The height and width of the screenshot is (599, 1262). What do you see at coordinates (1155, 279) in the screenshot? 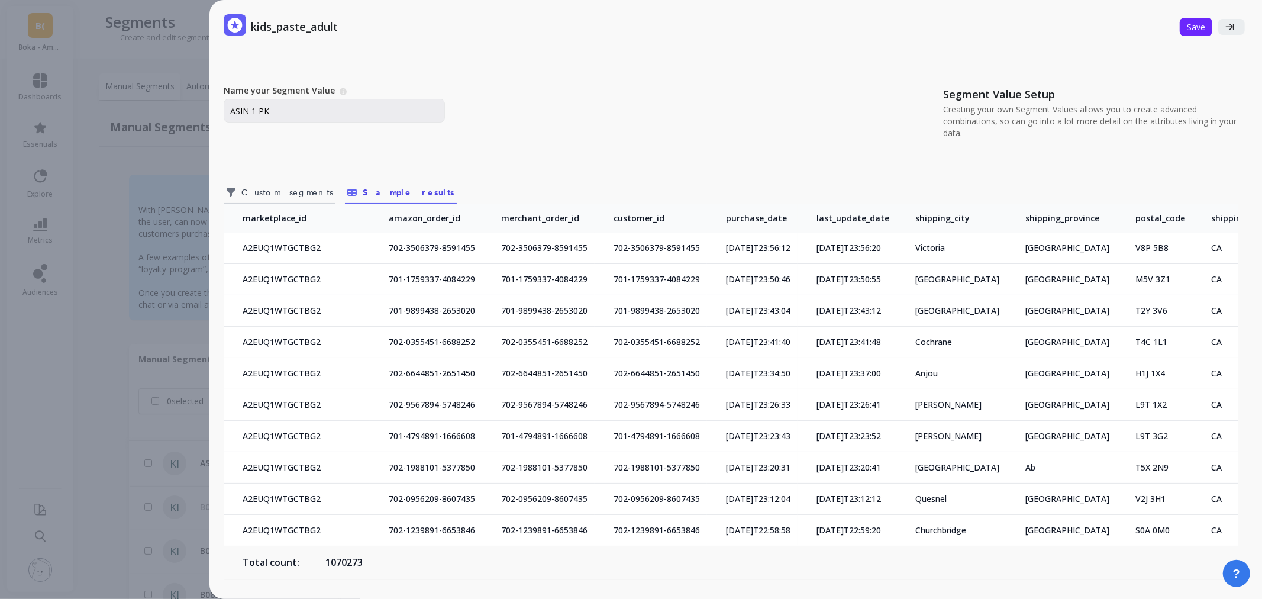
I see `td: M5V 3Z1` at bounding box center [1155, 279].